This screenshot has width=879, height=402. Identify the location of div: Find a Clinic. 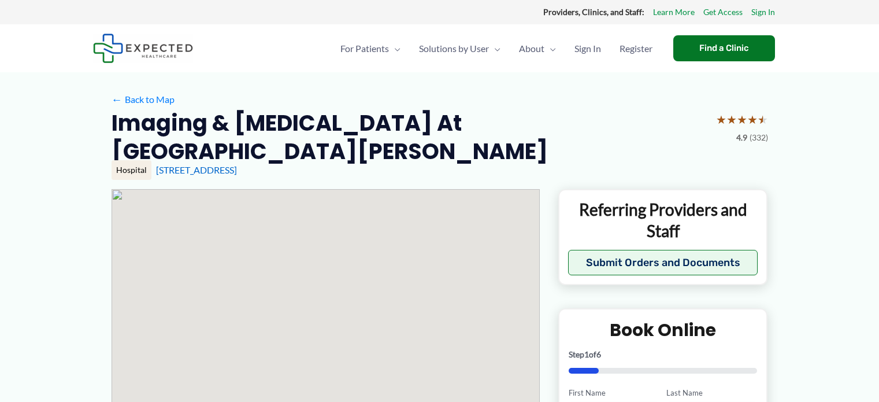
(724, 48).